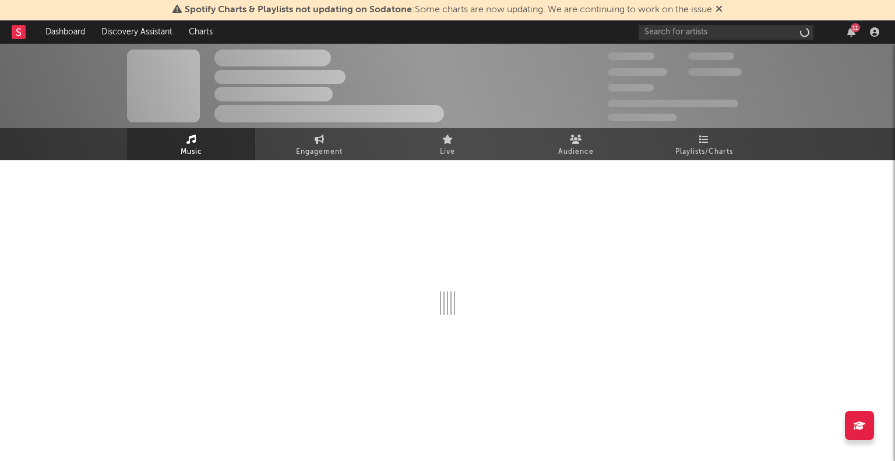 The image size is (895, 461). Describe the element at coordinates (319, 152) in the screenshot. I see `span: Engagement` at that location.